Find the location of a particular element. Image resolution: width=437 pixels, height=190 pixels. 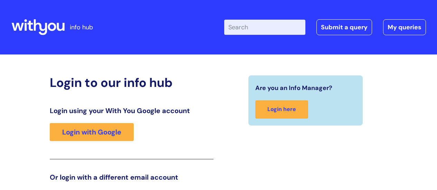

h2: Login to our info hub is located at coordinates (132, 83).